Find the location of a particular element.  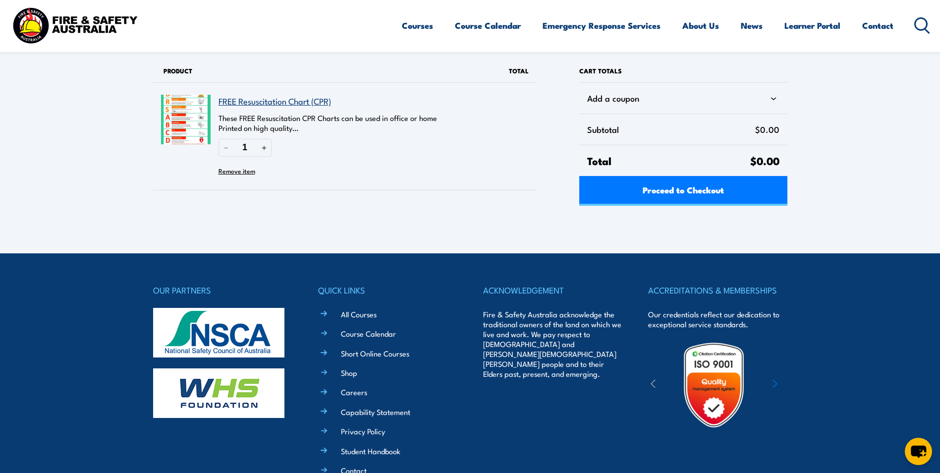

button: Increase quantity of FREE Resuscitation Chart (CPR) is located at coordinates (264, 147).